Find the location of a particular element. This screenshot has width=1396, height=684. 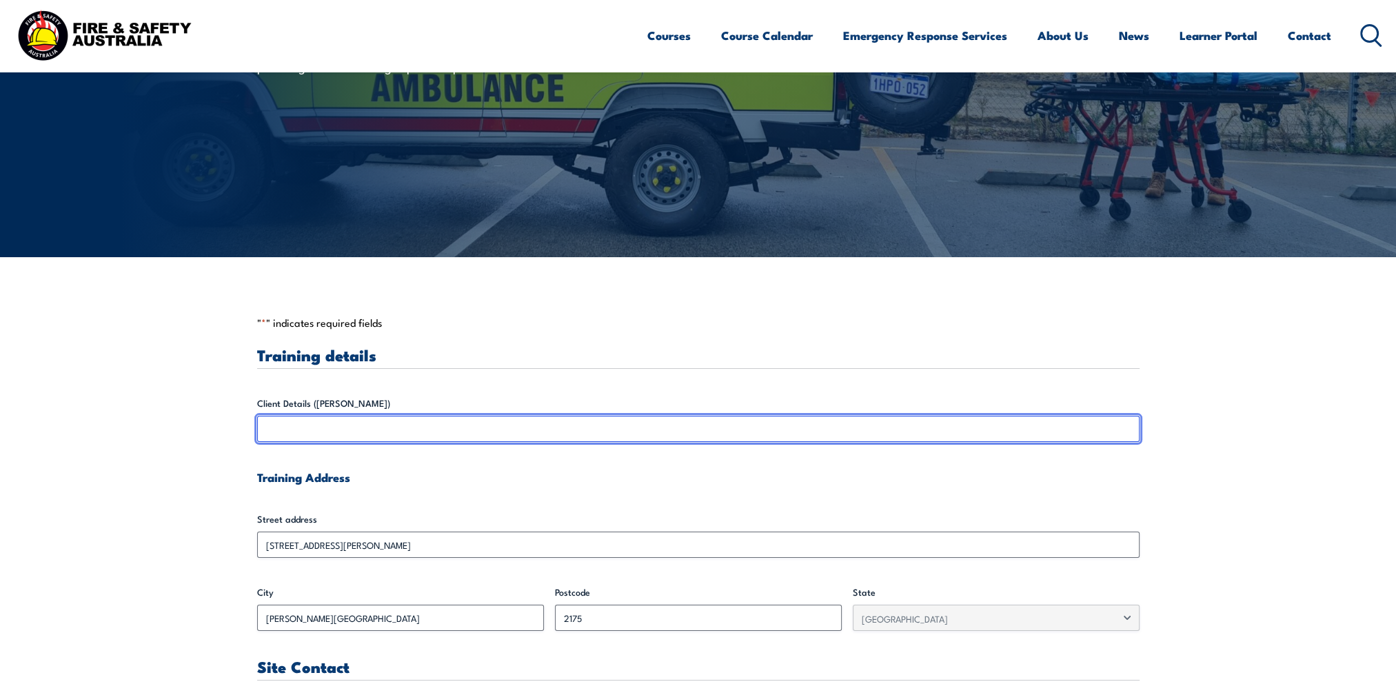

a: Course Calendar is located at coordinates (767, 35).